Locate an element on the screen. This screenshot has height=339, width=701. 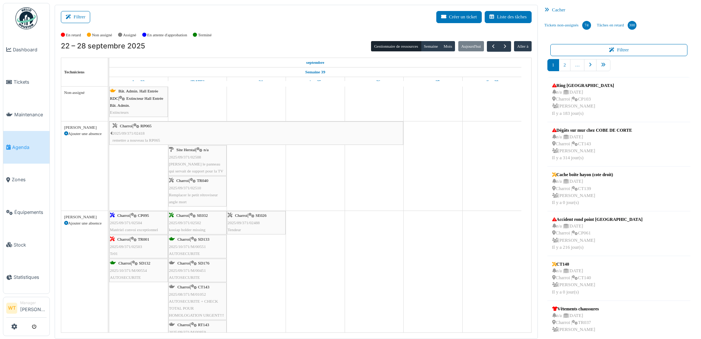
button: Créer un ticket is located at coordinates (459, 17).